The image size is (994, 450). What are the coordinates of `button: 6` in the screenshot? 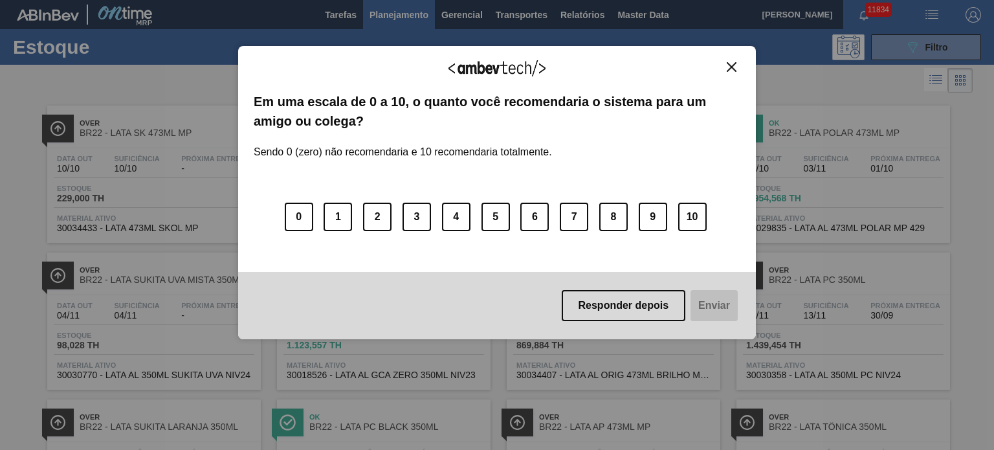 It's located at (534, 217).